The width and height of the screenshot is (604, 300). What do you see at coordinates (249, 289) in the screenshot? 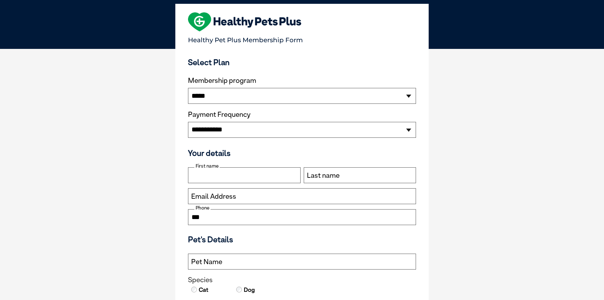
I see `label: Dog` at bounding box center [249, 289].